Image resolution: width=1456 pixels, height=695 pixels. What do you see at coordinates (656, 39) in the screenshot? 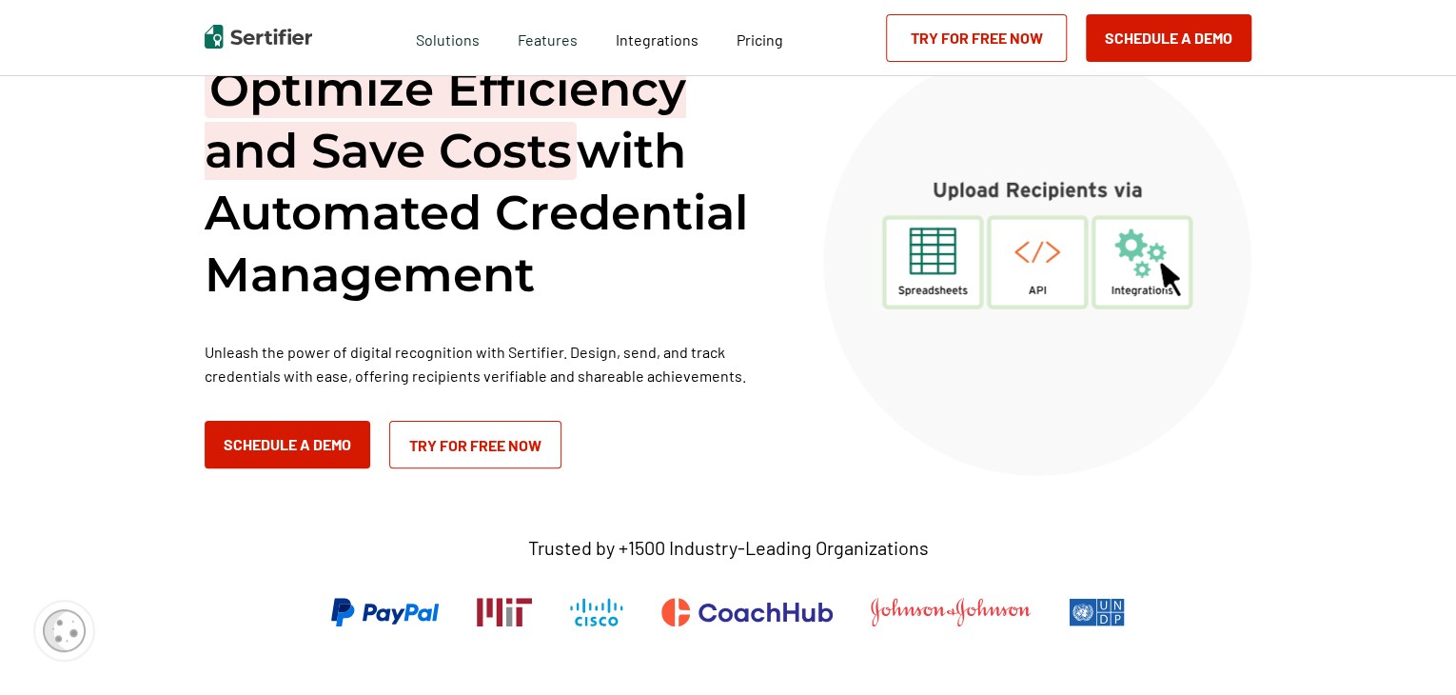
I see `span: Integrations` at bounding box center [656, 39].